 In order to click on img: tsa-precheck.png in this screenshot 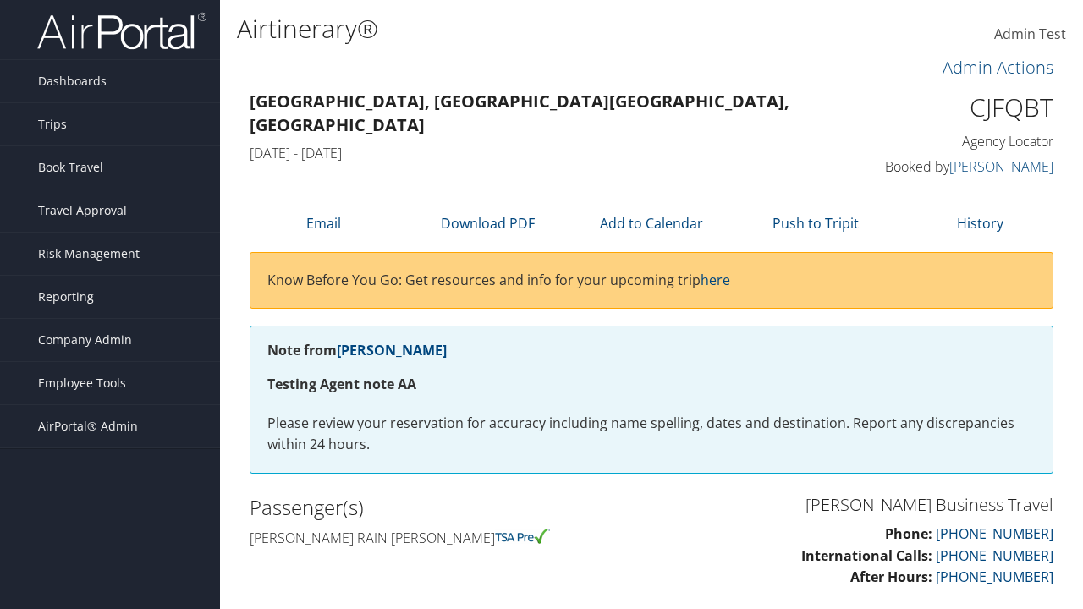, I will do `click(522, 537)`.